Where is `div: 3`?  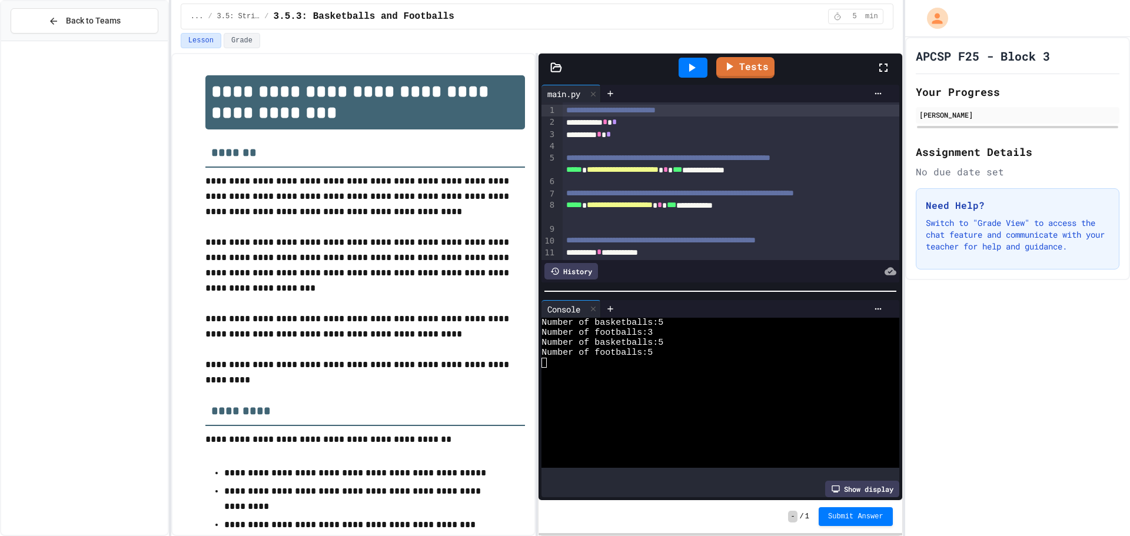
div: 3 is located at coordinates (549, 135).